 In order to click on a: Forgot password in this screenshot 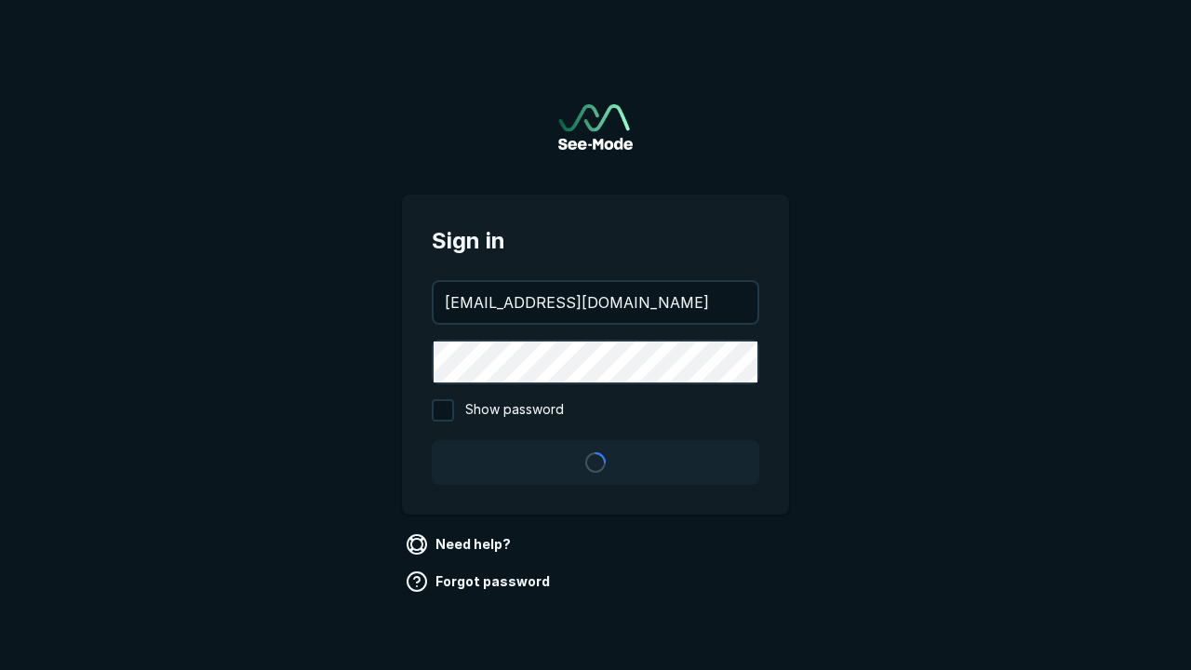, I will do `click(479, 581)`.